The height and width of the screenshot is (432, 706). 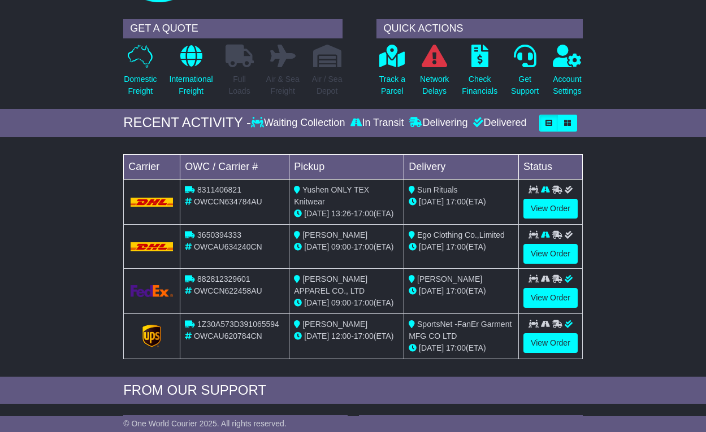 What do you see at coordinates (479, 73) in the screenshot?
I see `a: CheckFinancials` at bounding box center [479, 73].